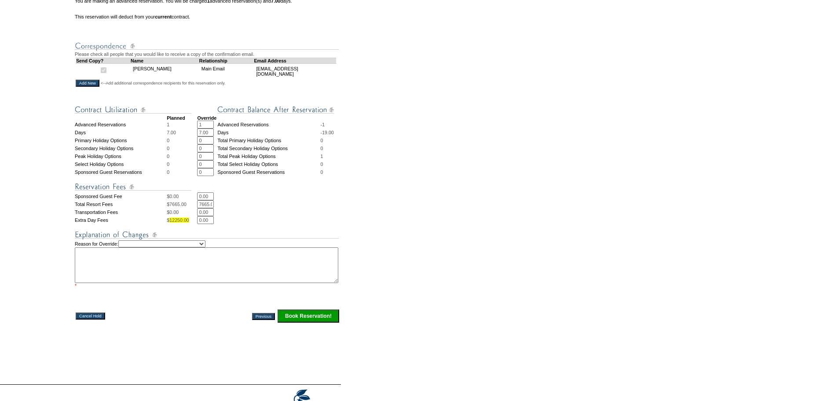  Describe the element at coordinates (269, 148) in the screenshot. I see `td: Total Secondary Holiday Options` at that location.